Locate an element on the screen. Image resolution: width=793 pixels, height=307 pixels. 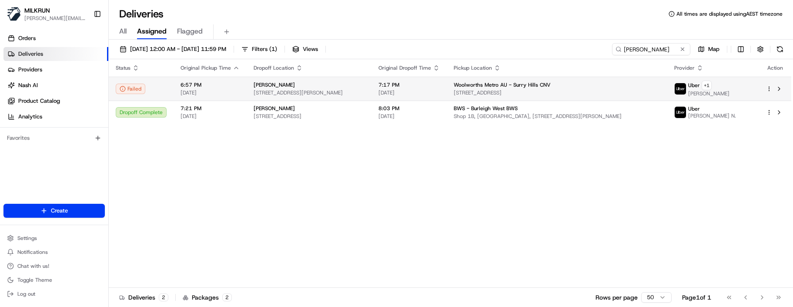
div: Failed is located at coordinates (130, 89).